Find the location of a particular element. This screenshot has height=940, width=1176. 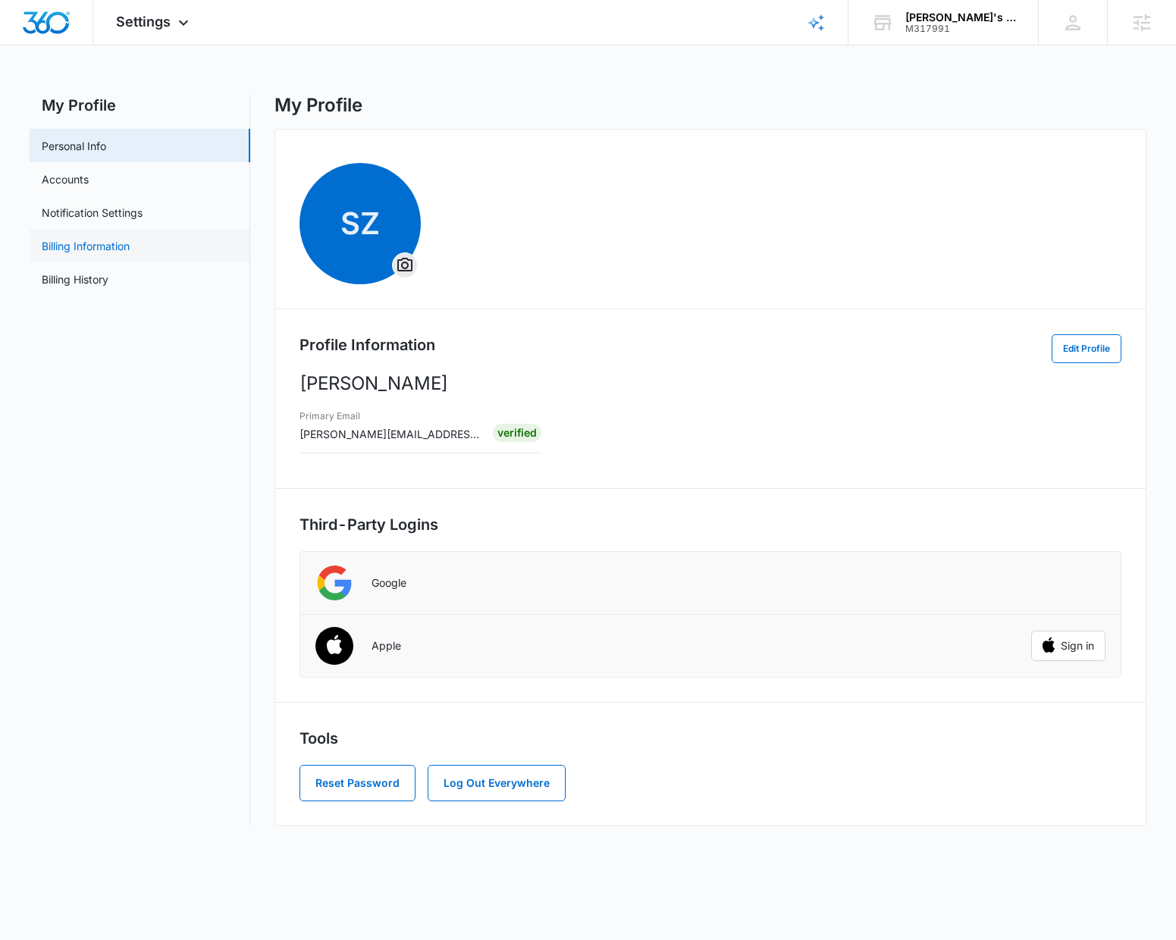

div: account name is located at coordinates (961, 17).